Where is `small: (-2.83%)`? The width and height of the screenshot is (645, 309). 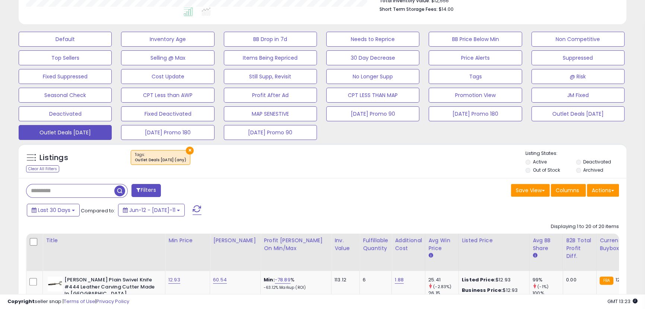
small: (-2.83%) is located at coordinates (442, 286).